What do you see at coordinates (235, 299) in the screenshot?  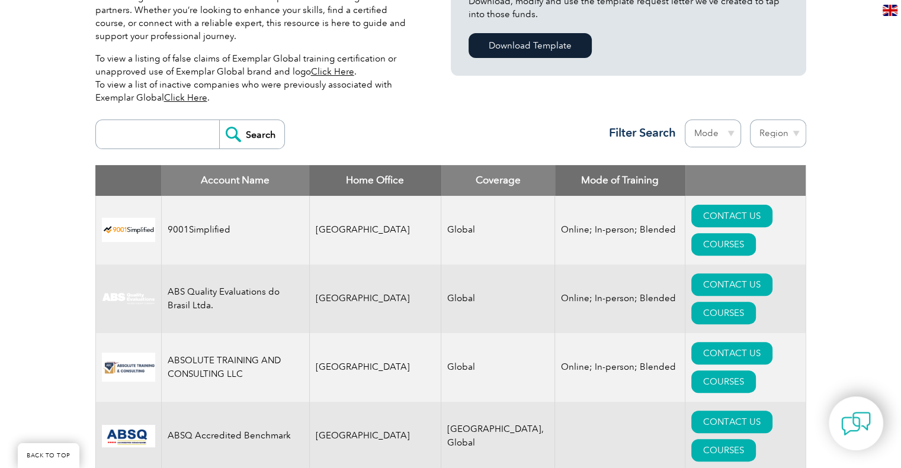 I see `td: ABS Quality Evaluations do Brasil Ltda.` at bounding box center [235, 299].